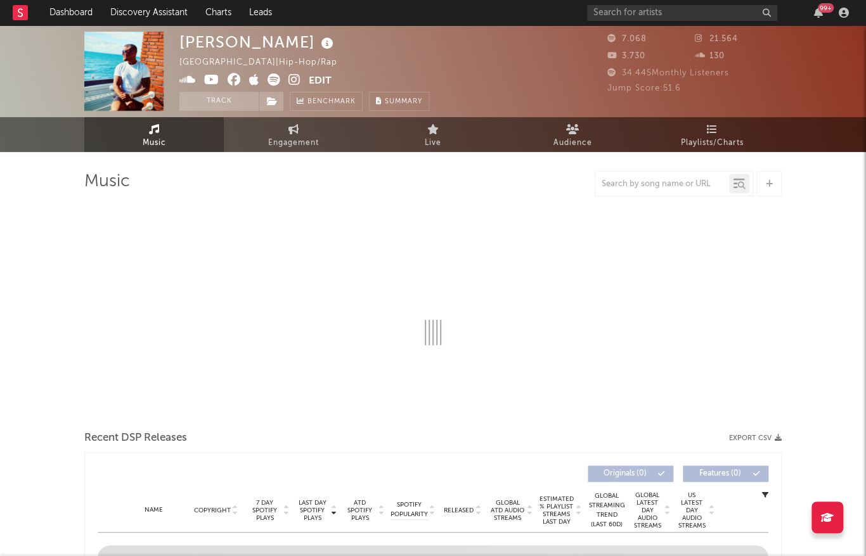 The height and width of the screenshot is (556, 866). Describe the element at coordinates (662, 184) in the screenshot. I see `input: Search by song name or URL` at that location.